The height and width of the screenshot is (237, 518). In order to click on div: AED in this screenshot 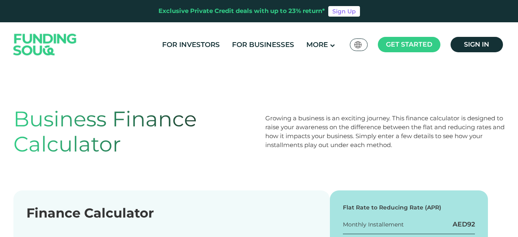, I will do `click(463, 225)`.